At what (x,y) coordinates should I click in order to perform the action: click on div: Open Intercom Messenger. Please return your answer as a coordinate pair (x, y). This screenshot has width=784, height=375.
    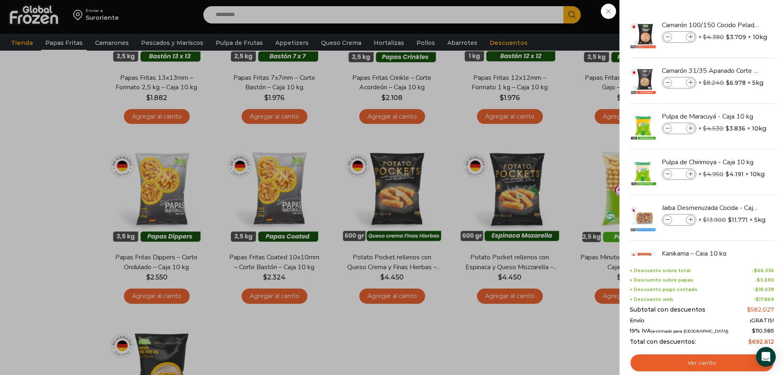
    Looking at the image, I should click on (766, 357).